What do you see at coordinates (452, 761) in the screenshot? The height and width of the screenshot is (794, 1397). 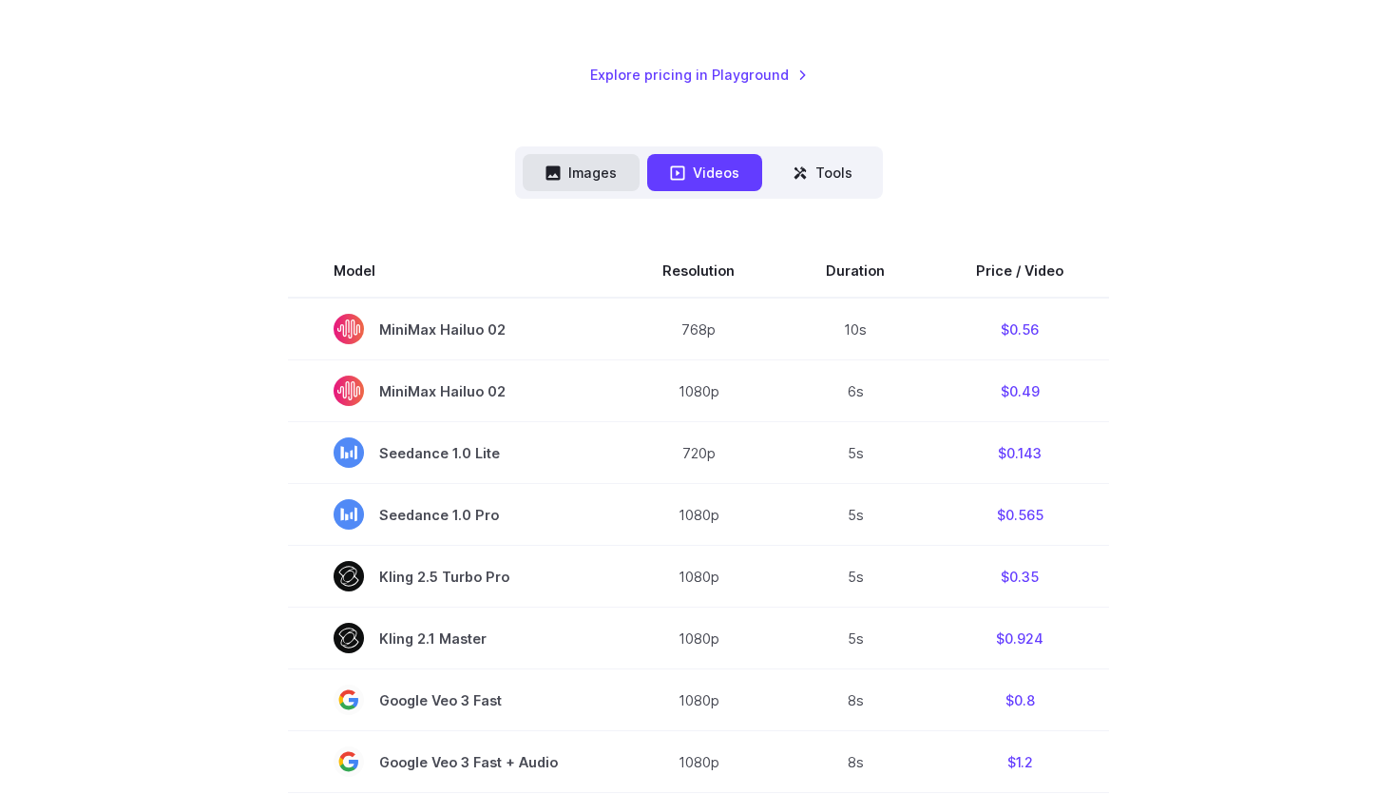 I see `span: Google Veo 3 Fast + Audio` at bounding box center [452, 761].